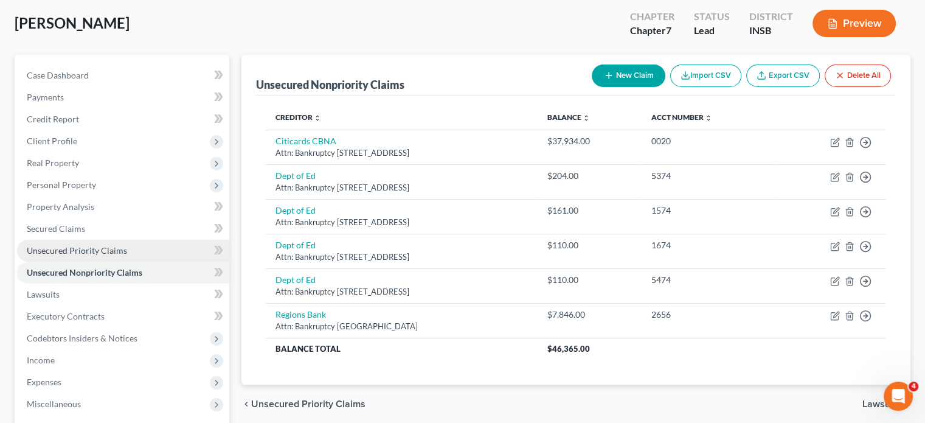  I want to click on a: Payments, so click(123, 97).